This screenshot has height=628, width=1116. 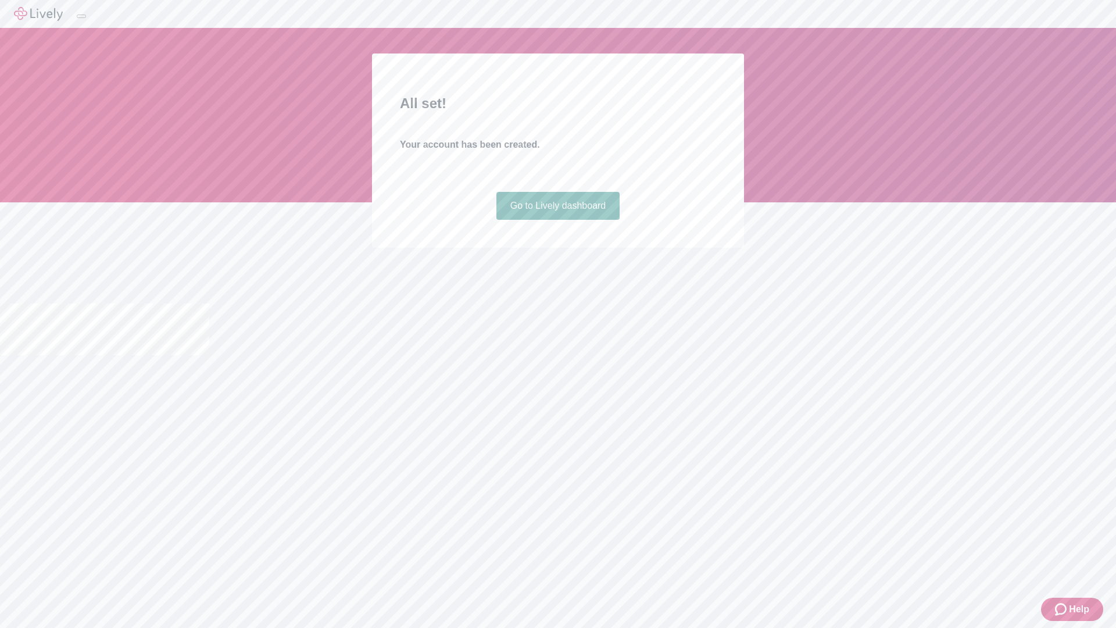 What do you see at coordinates (81, 16) in the screenshot?
I see `button: Log out` at bounding box center [81, 16].